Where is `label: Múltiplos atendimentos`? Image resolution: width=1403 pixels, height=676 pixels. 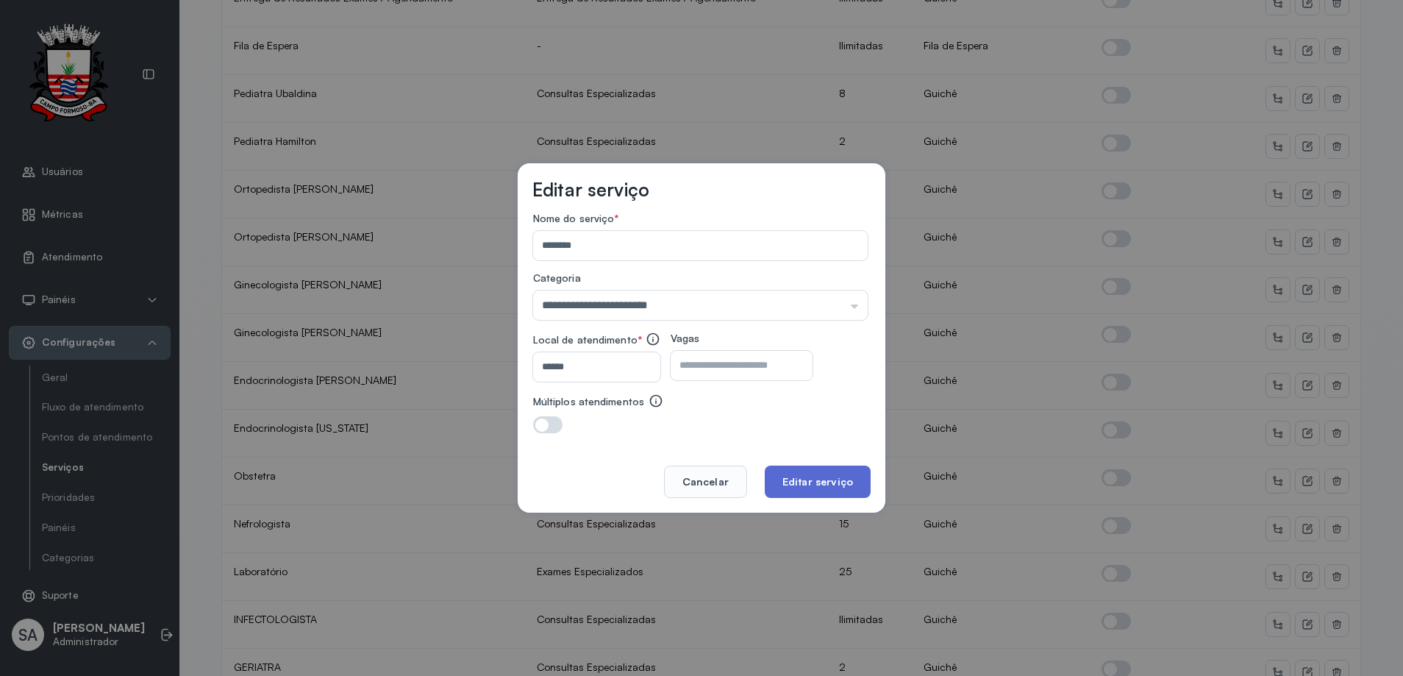 label: Múltiplos atendimentos is located at coordinates (588, 402).